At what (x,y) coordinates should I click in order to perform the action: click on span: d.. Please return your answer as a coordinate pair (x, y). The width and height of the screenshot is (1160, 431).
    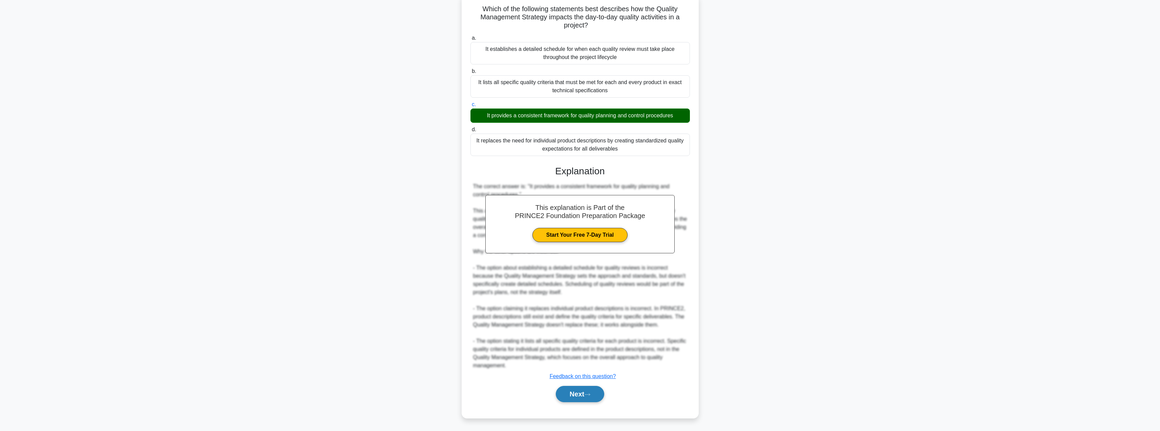
    Looking at the image, I should click on (474, 129).